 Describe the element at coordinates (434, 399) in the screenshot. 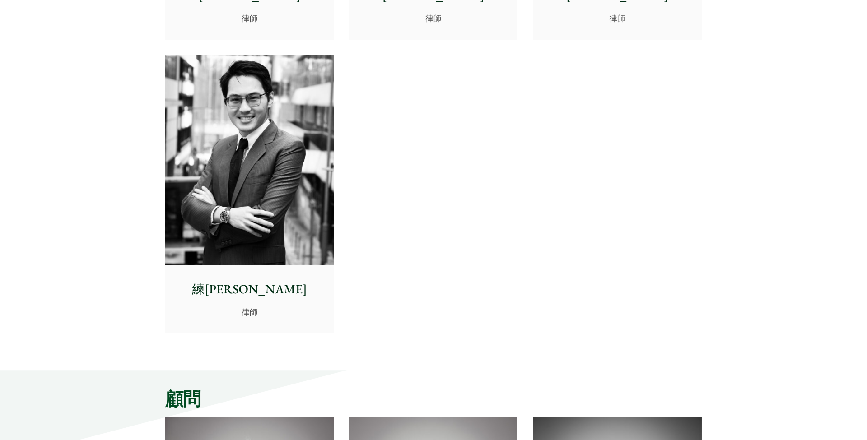

I see `h2: 顧問` at that location.